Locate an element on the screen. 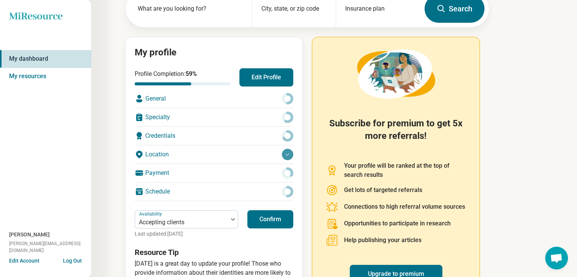 This screenshot has width=577, height=277. button: Log Out is located at coordinates (72, 260).